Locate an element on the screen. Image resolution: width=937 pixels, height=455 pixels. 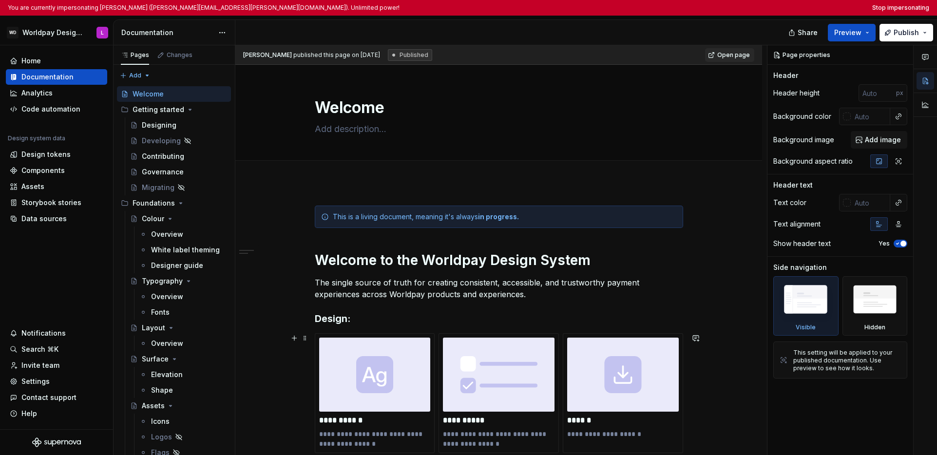
img: c3fcce9b-47ab-4b7b-9e59-d471d2fced75.png is located at coordinates (623, 375).